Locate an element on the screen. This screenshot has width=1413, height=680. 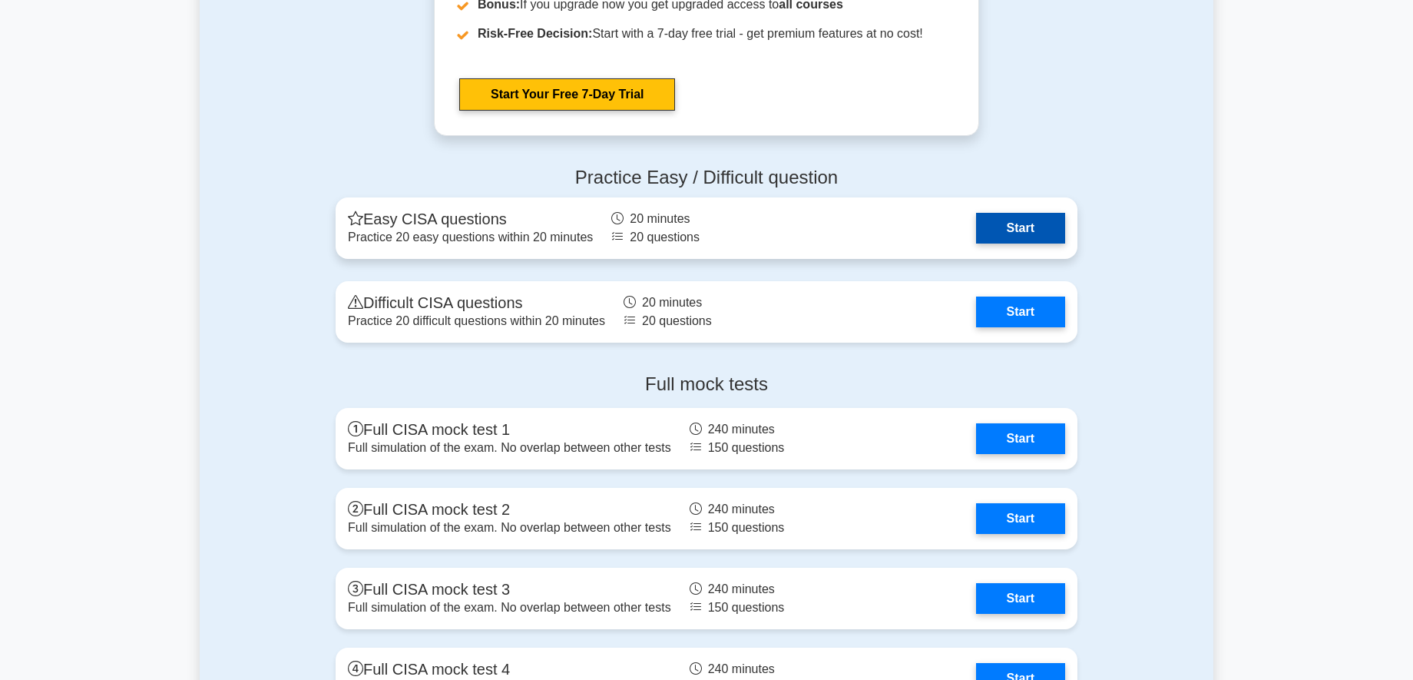
h4: Full mock tests is located at coordinates (707, 384).